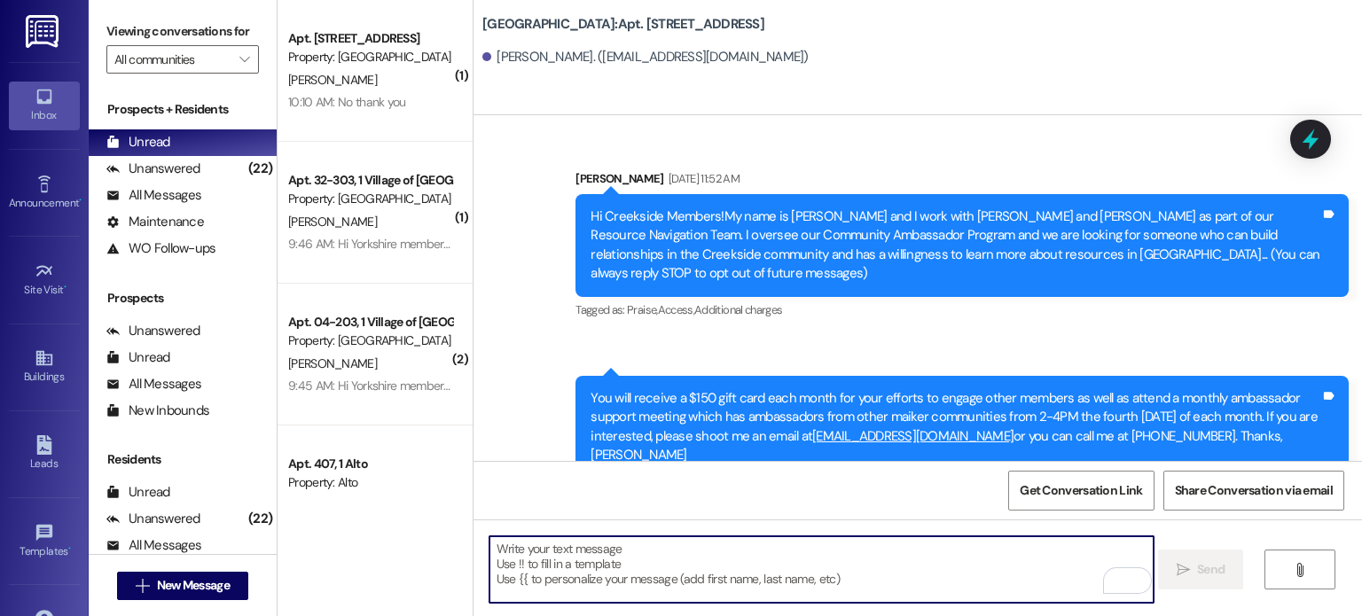 The height and width of the screenshot is (616, 1362). What do you see at coordinates (1081, 490) in the screenshot?
I see `button: Get Conversation Link` at bounding box center [1081, 490].